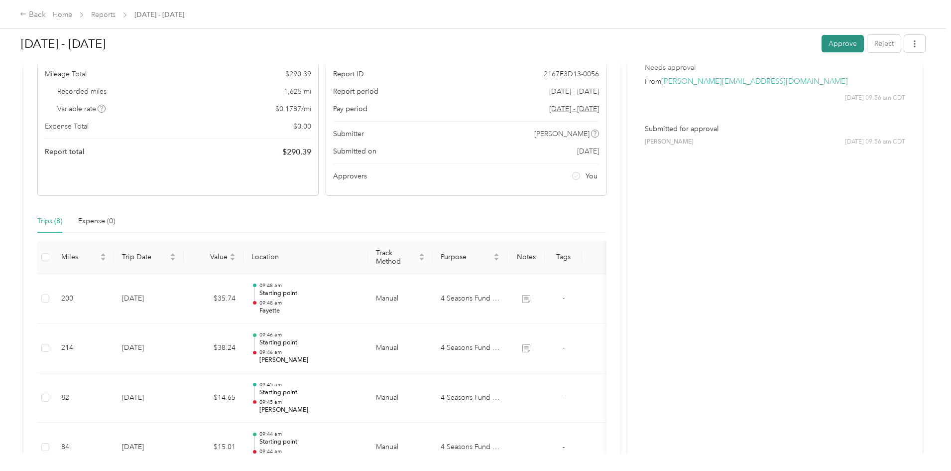  What do you see at coordinates (65, 151) in the screenshot?
I see `span: Report total` at bounding box center [65, 151].